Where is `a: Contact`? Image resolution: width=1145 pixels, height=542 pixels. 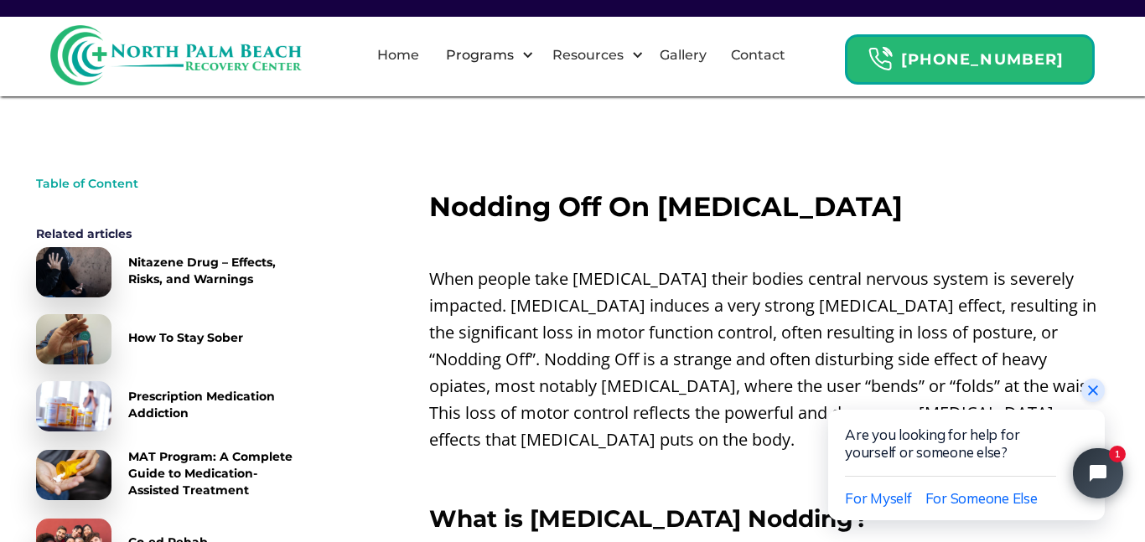 a: Contact is located at coordinates (758, 55).